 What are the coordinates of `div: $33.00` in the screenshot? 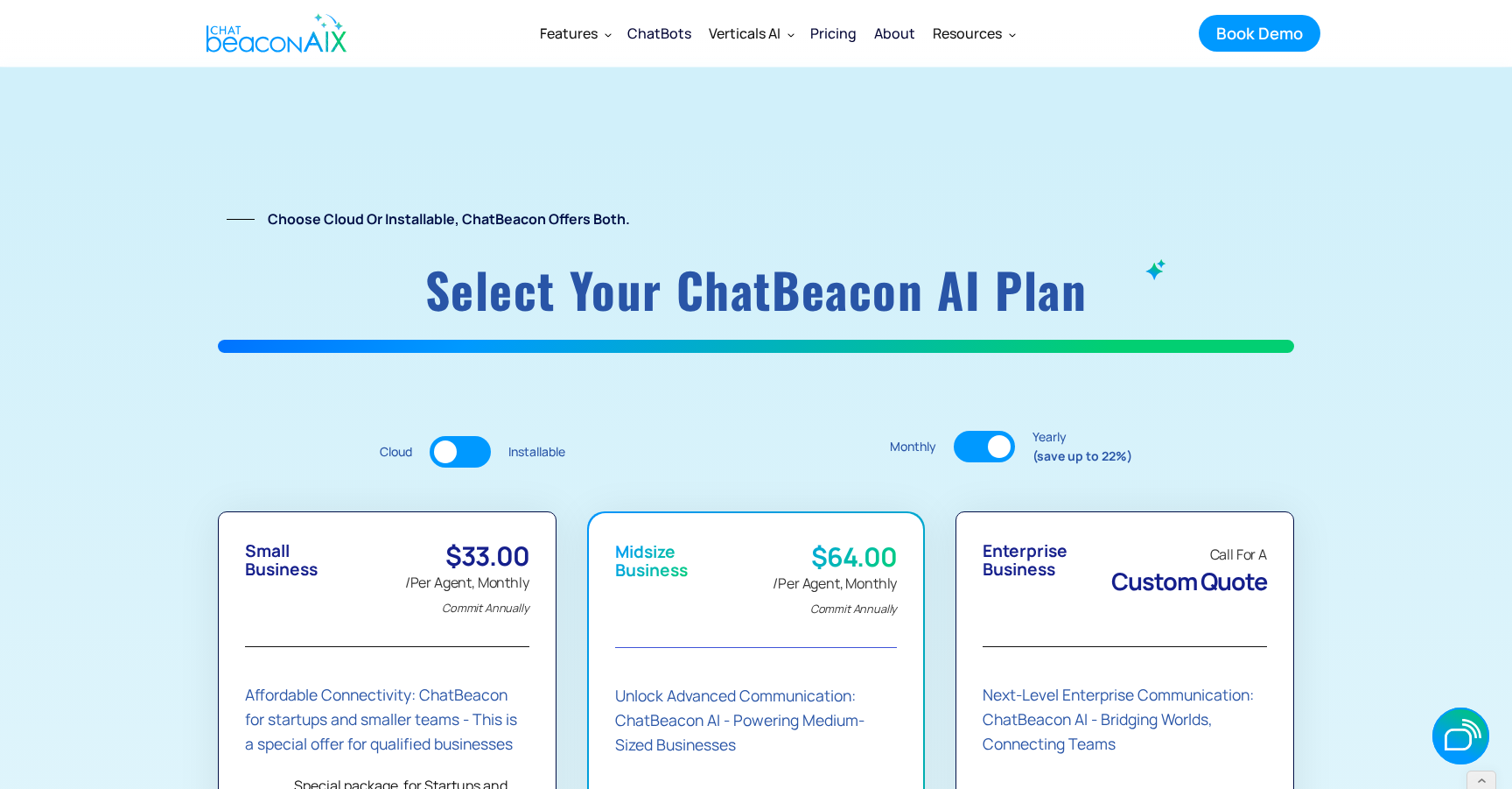 It's located at (467, 556).